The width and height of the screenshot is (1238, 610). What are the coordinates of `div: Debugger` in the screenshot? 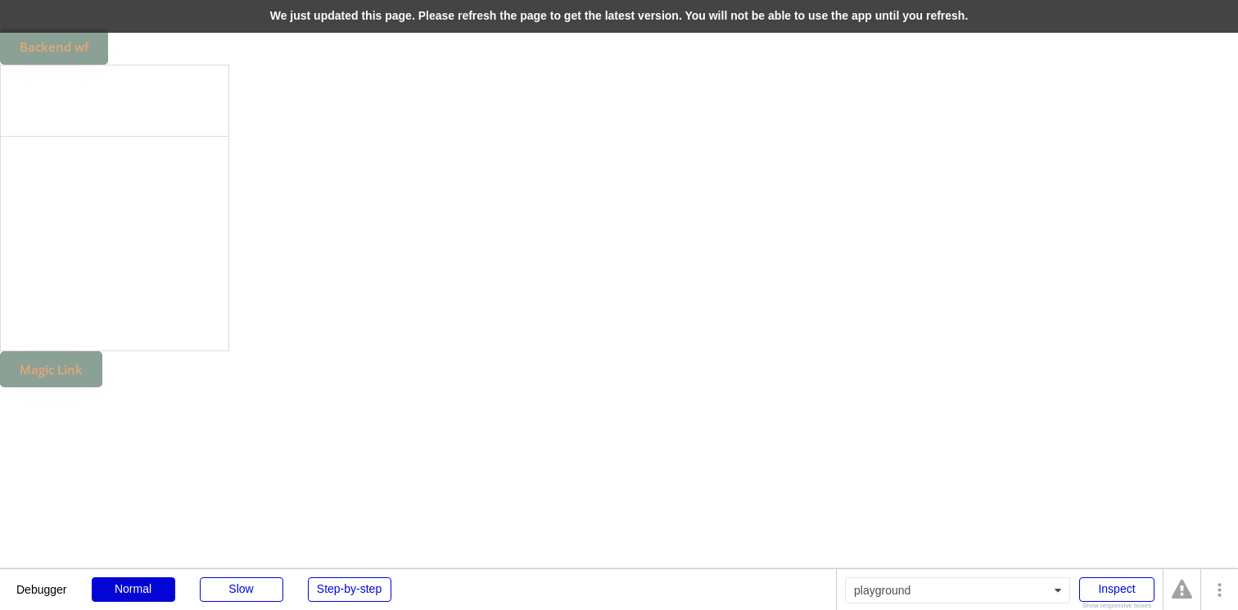 It's located at (42, 582).